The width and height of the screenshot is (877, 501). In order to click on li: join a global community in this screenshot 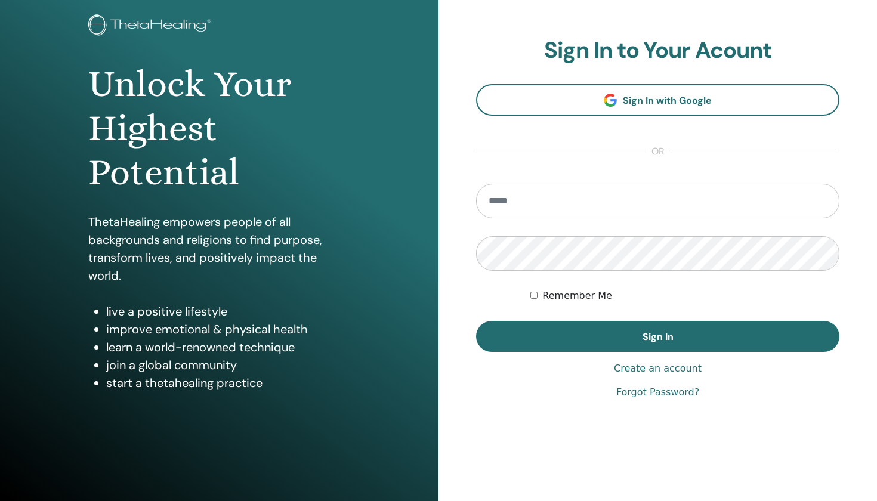, I will do `click(229, 365)`.